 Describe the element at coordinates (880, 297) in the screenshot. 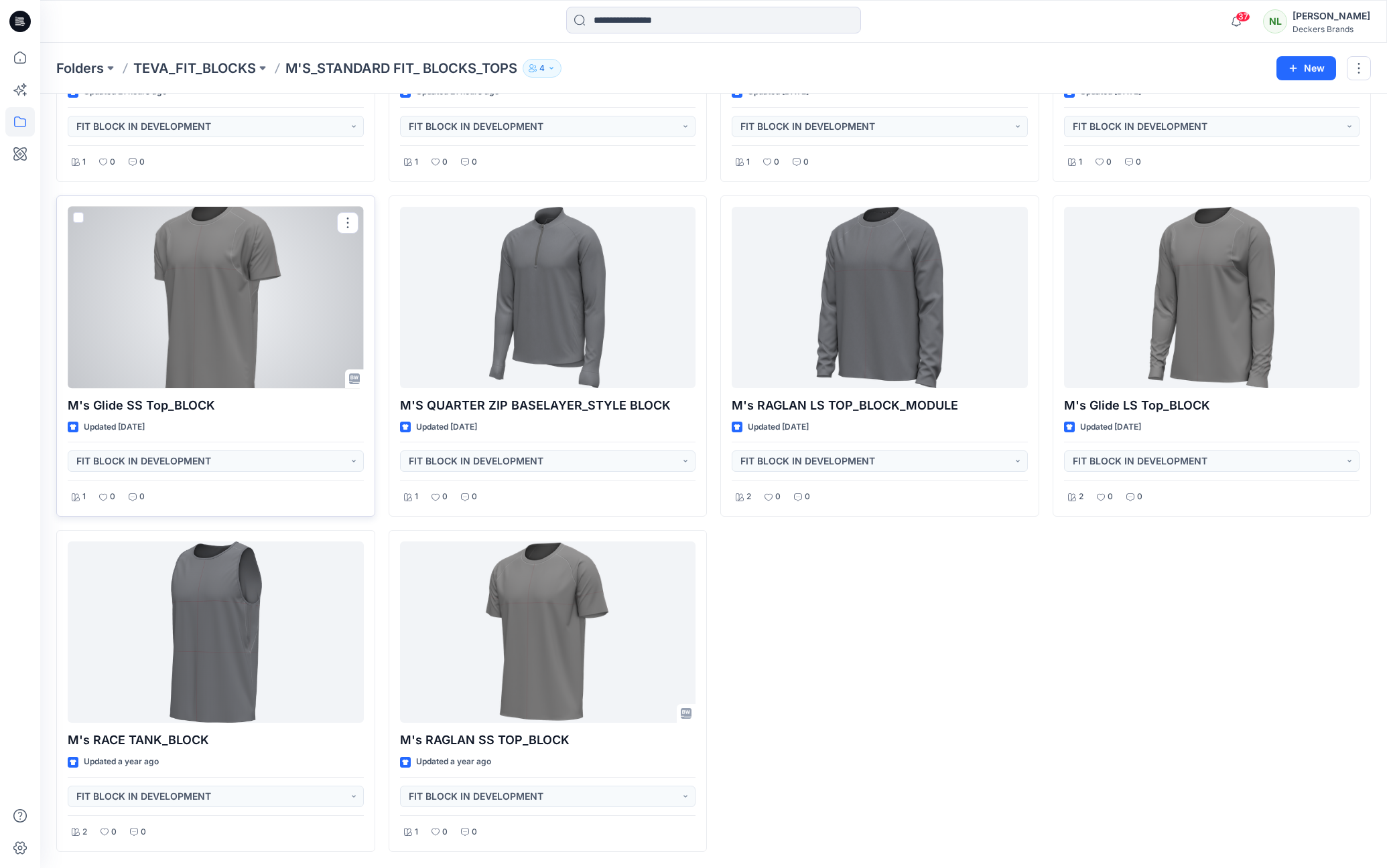

I see `a: M's RAGLAN LS TOP_BLOCK_MODULE` at that location.